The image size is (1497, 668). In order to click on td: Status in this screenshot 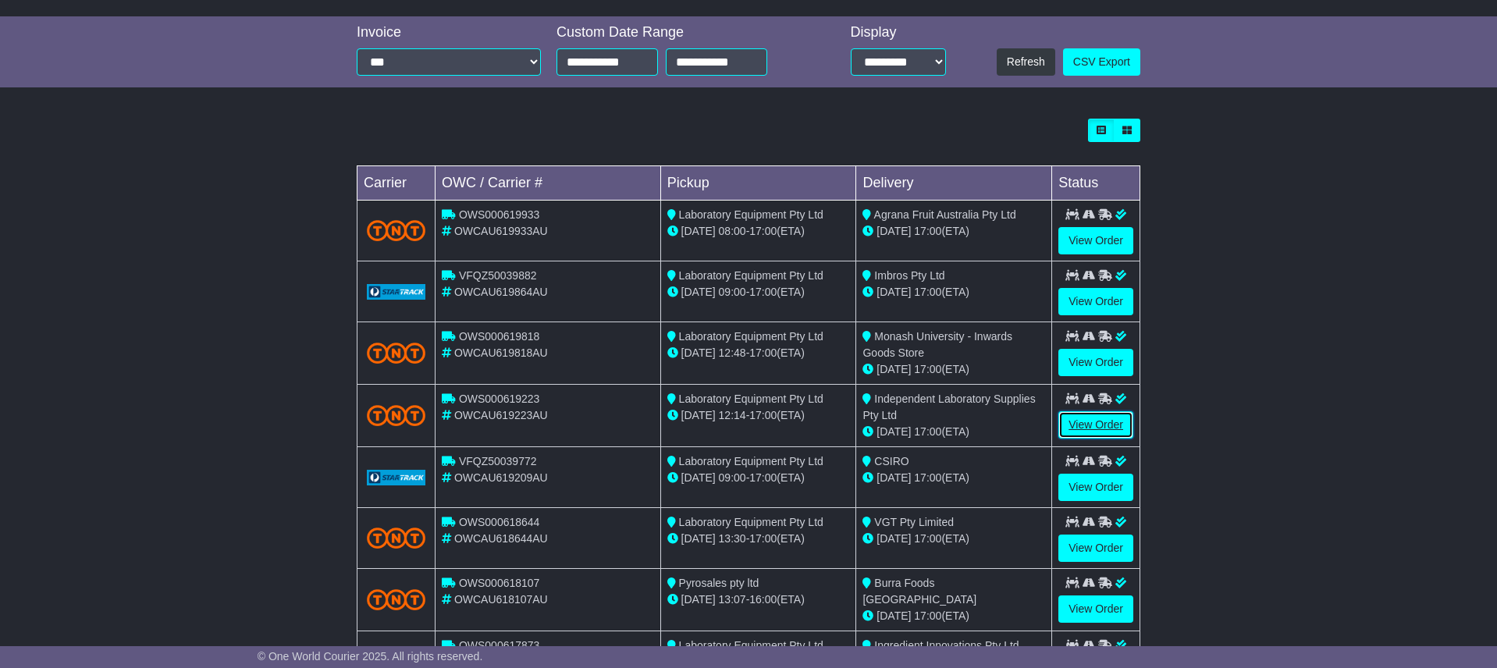, I will do `click(1096, 183)`.